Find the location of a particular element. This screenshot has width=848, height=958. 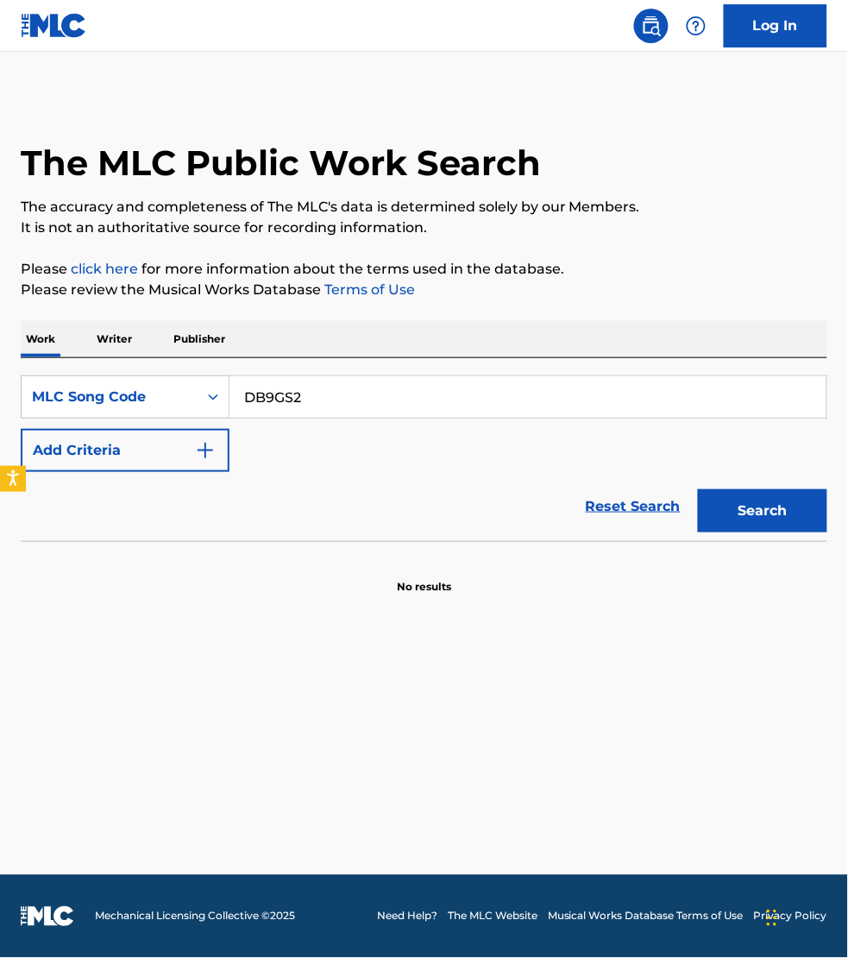

div: MLC Song Code is located at coordinates (110, 397).